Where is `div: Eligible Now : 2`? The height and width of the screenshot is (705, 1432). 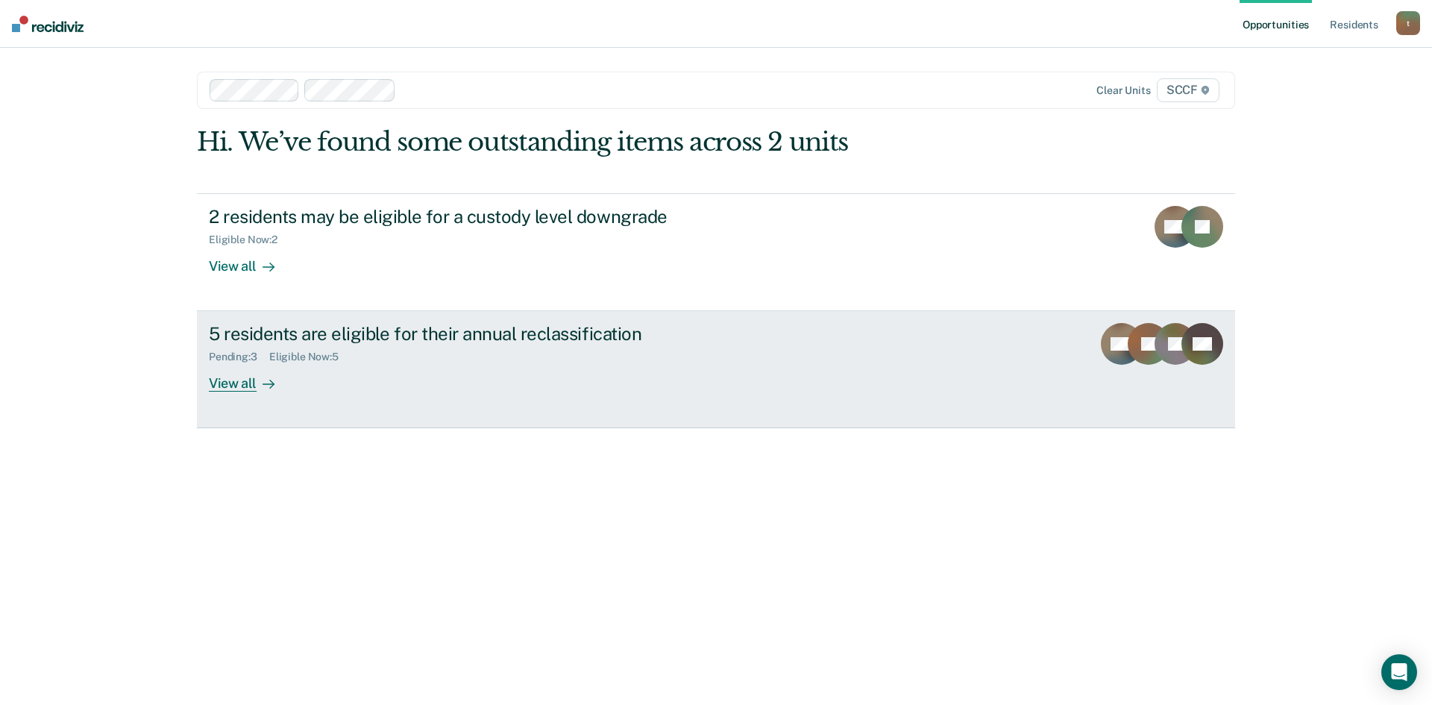 div: Eligible Now : 2 is located at coordinates (249, 239).